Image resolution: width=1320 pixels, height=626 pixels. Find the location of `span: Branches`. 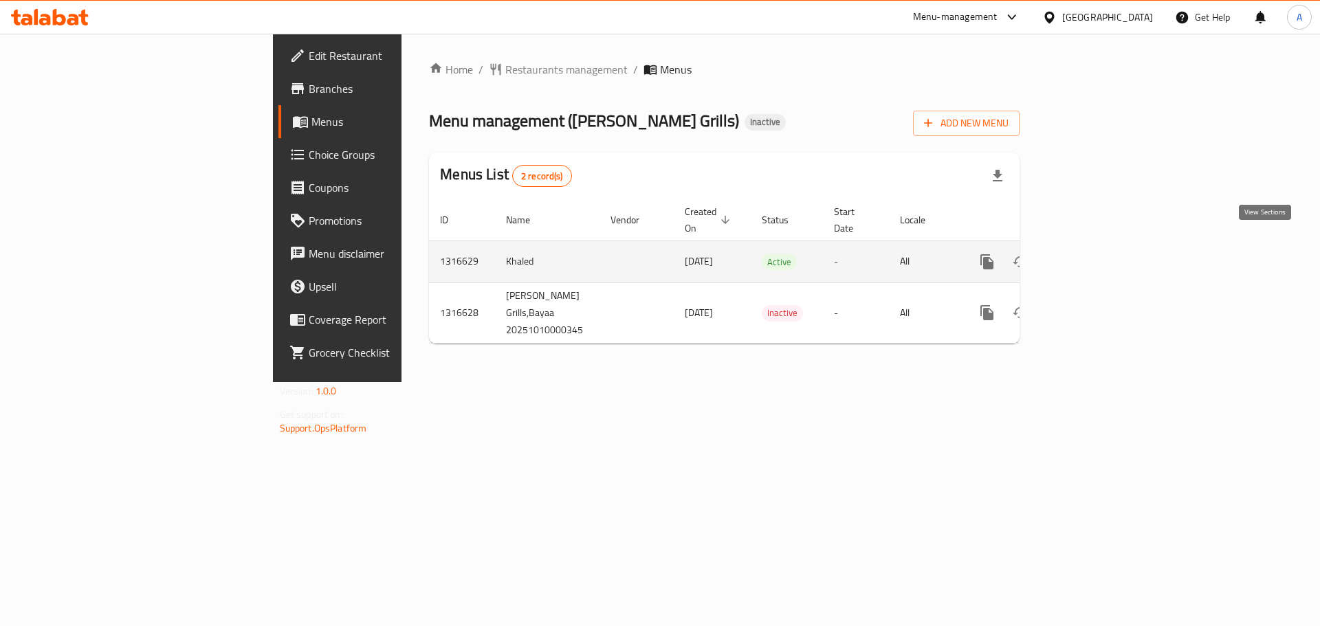

span: Branches is located at coordinates (395, 89).